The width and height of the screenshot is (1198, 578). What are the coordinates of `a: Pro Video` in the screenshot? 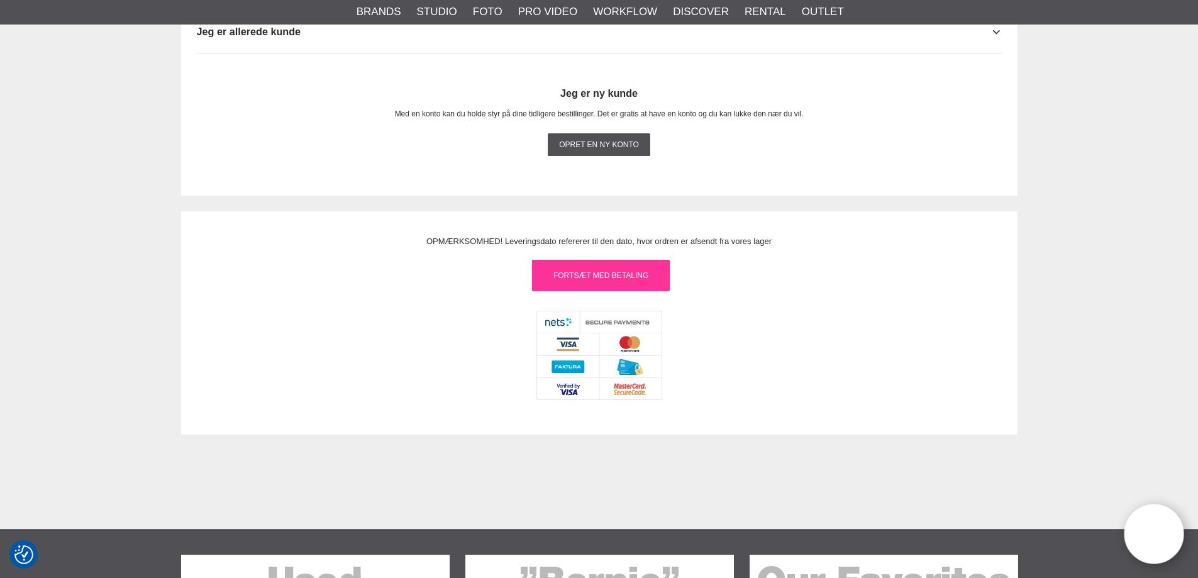 It's located at (548, 12).